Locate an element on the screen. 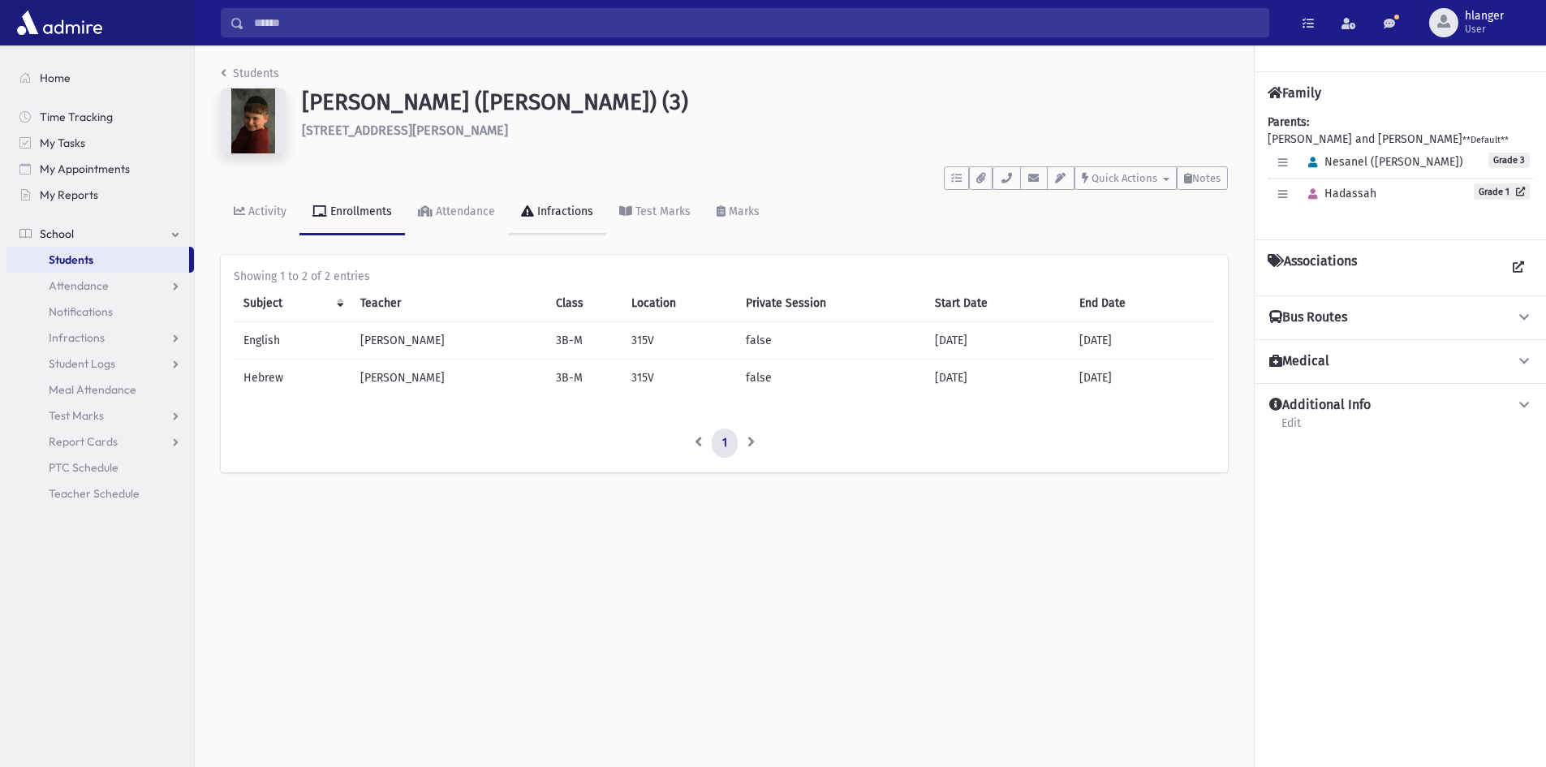 Image resolution: width=1546 pixels, height=767 pixels. span: My Reports is located at coordinates (69, 195).